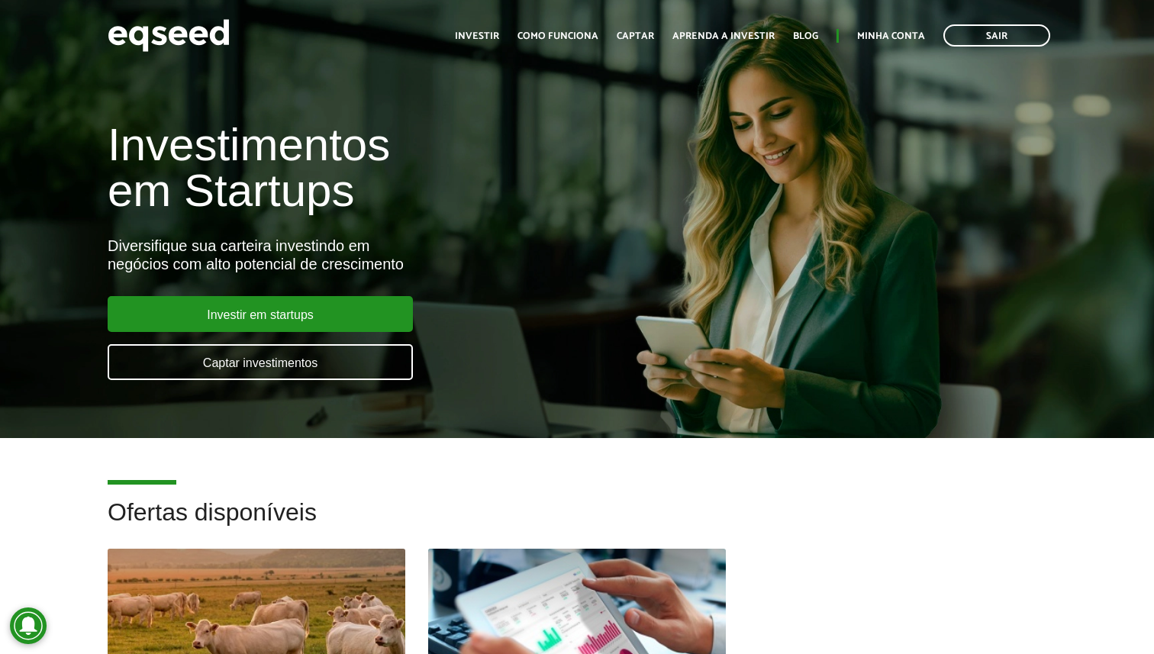 The height and width of the screenshot is (654, 1154). Describe the element at coordinates (385, 255) in the screenshot. I see `div: Diversifique sua carteira investindo em negócios com alto potencial de crescimento` at that location.